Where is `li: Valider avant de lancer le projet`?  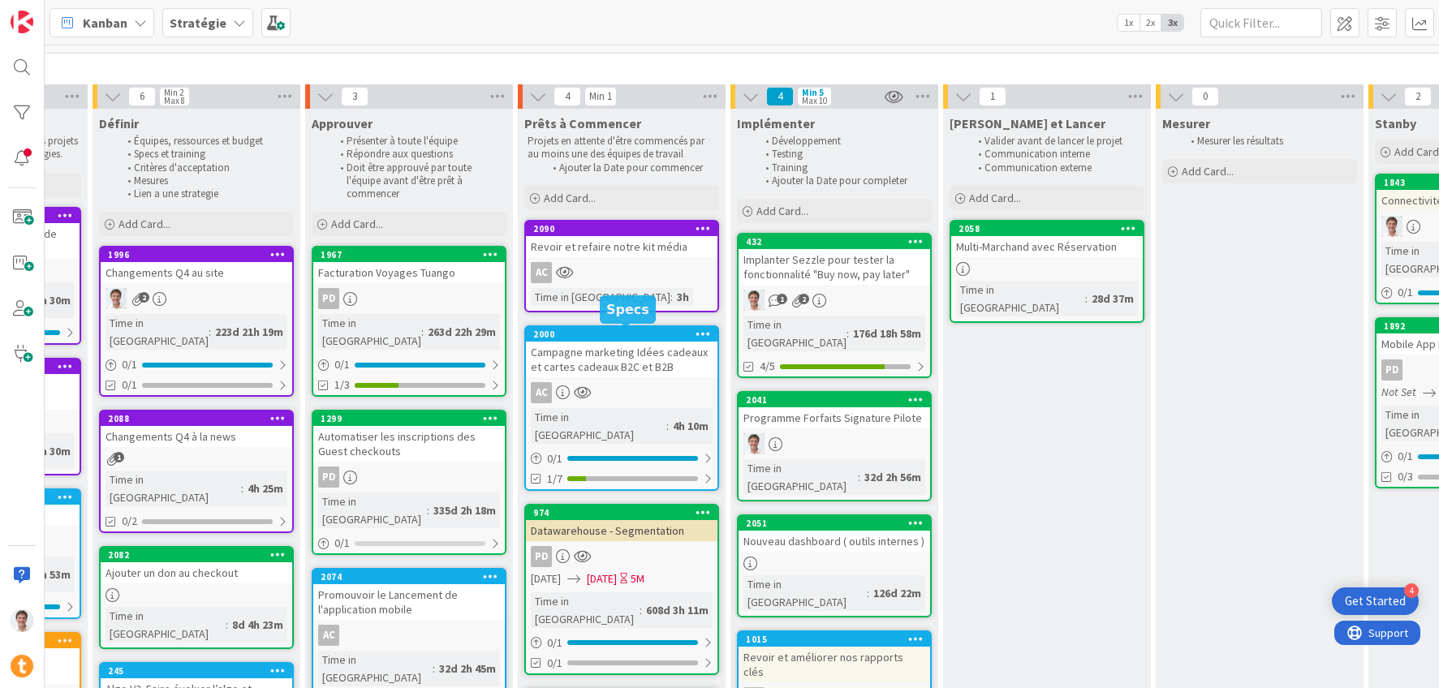 li: Valider avant de lancer le projet is located at coordinates (1055, 141).